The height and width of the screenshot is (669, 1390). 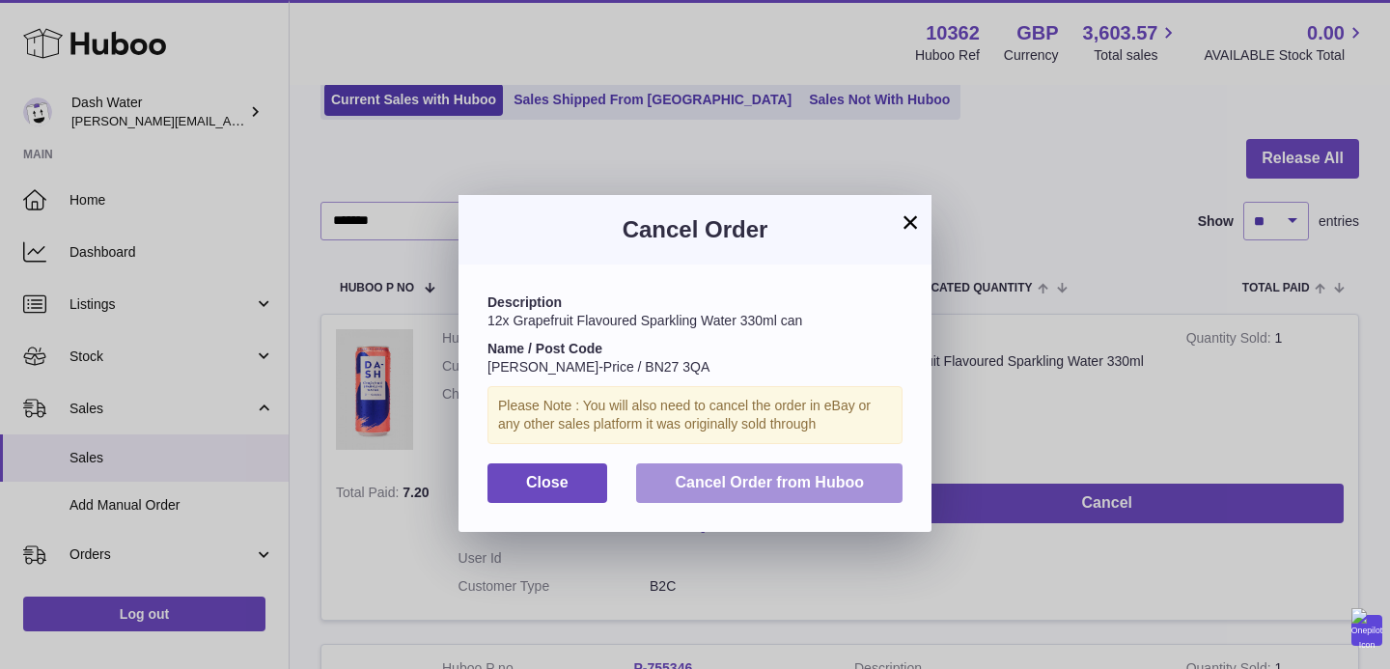 I want to click on span: Cancel Order from Huboo, so click(x=769, y=482).